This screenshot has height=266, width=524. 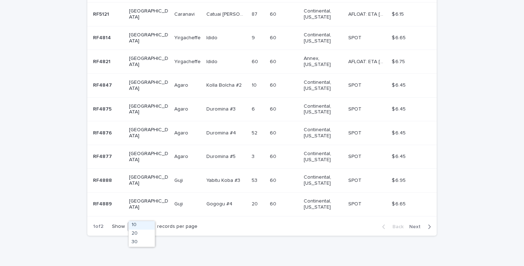 What do you see at coordinates (177, 226) in the screenshot?
I see `p: records per page` at bounding box center [177, 226].